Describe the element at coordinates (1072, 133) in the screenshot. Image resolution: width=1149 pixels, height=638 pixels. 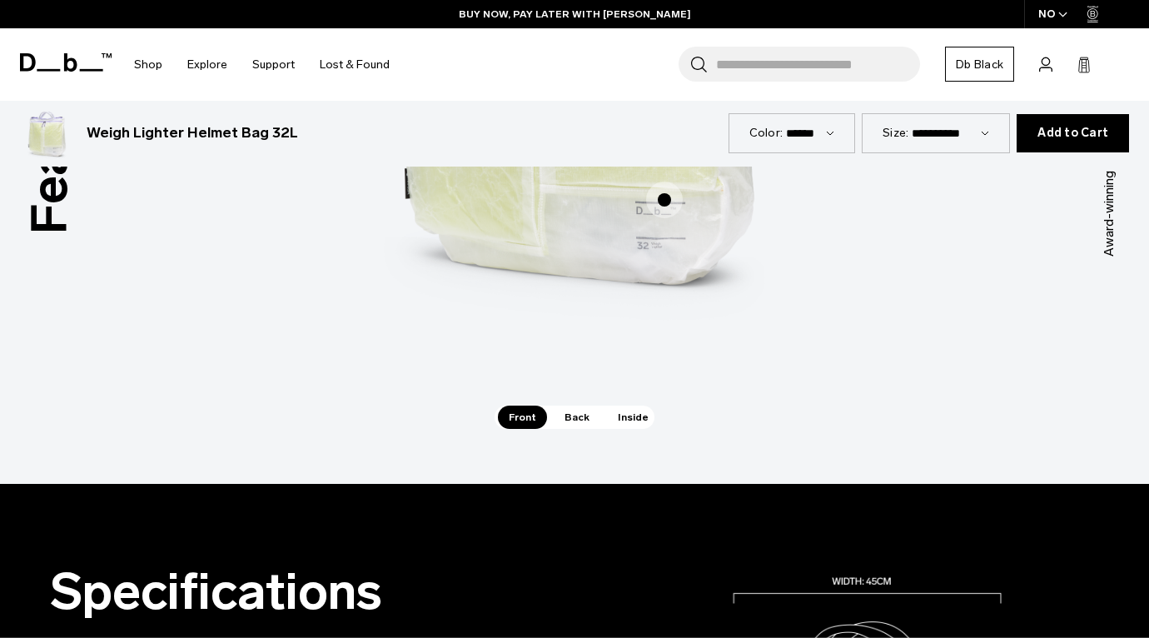
I see `span: Add to Cart` at that location.